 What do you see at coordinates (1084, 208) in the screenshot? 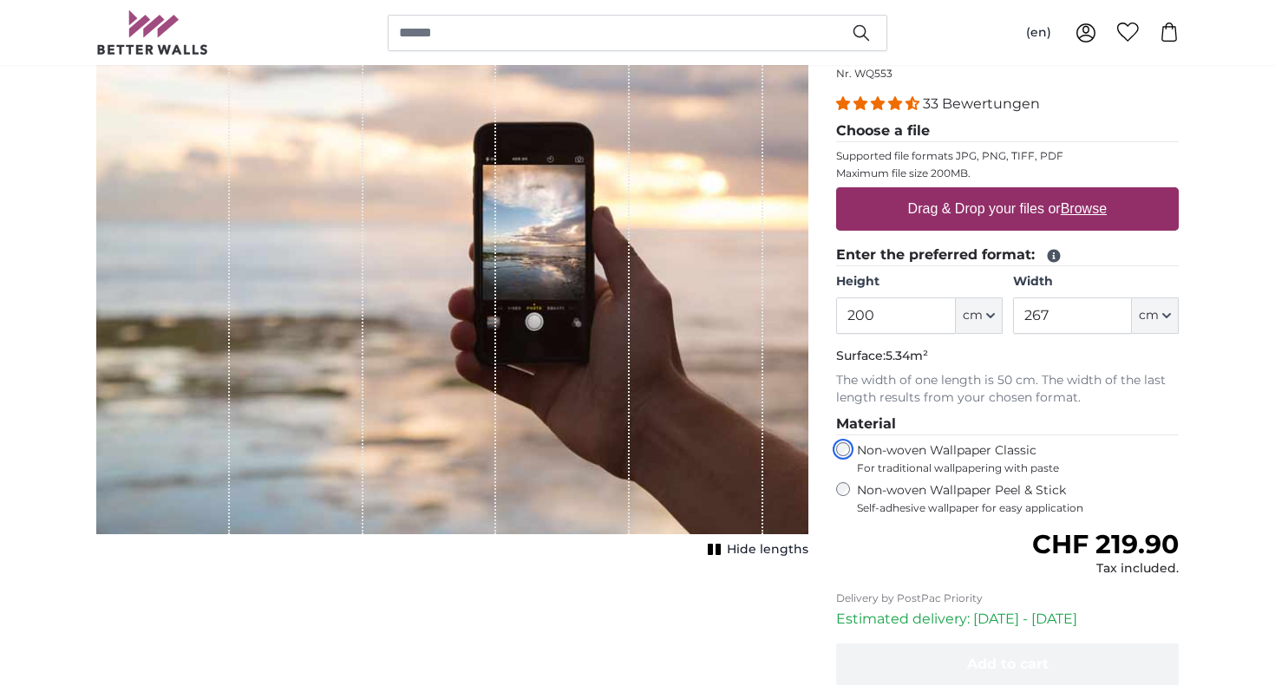
I see `u: Browse` at bounding box center [1084, 208].